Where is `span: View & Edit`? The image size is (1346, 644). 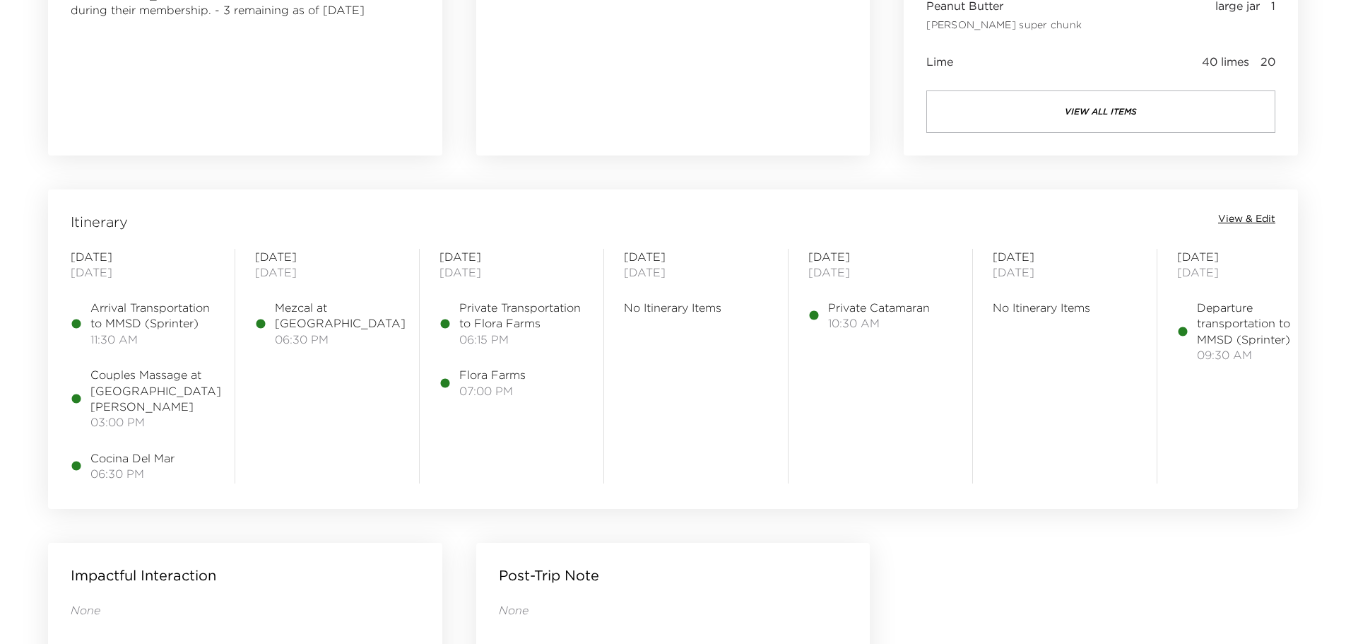 span: View & Edit is located at coordinates (1246, 219).